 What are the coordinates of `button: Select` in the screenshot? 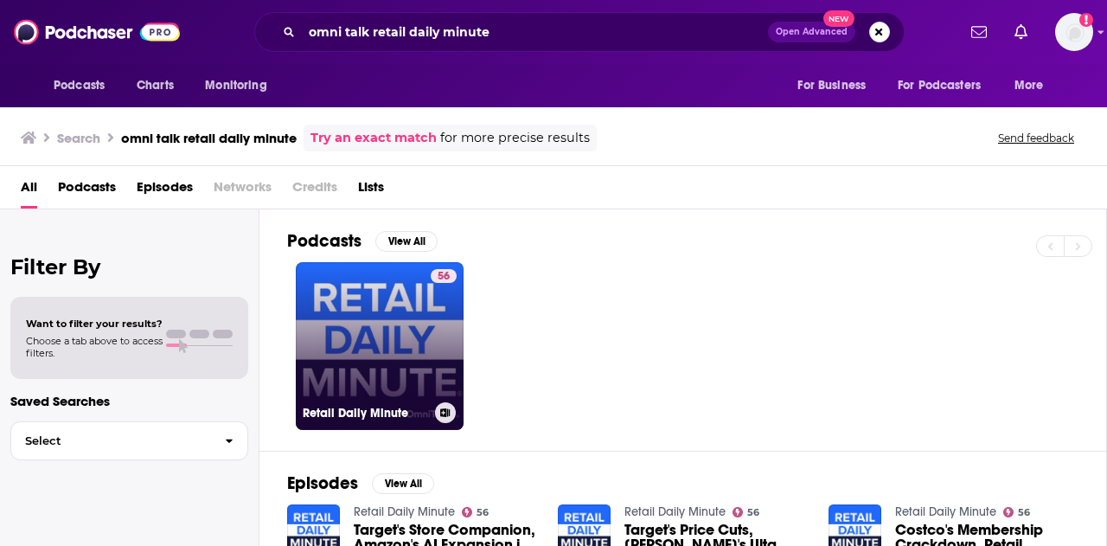 It's located at (129, 440).